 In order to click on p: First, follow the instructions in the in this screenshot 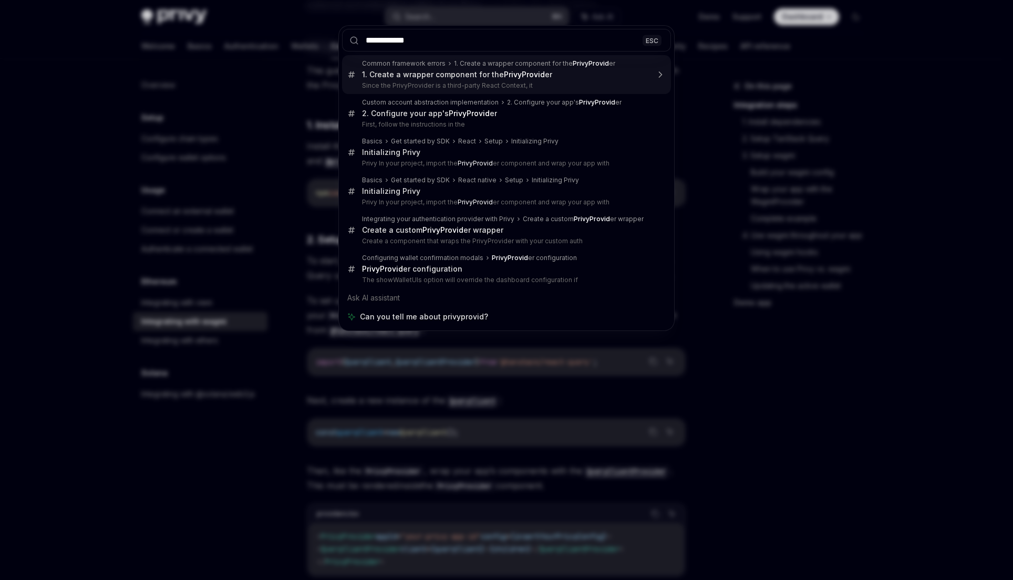, I will do `click(506, 125)`.